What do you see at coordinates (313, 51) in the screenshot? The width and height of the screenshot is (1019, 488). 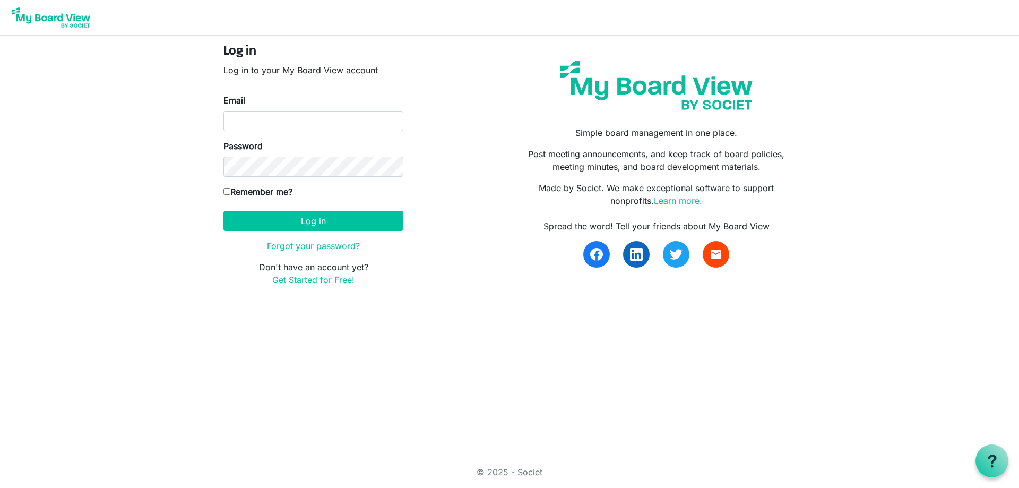 I see `h4: Log in` at bounding box center [313, 51].